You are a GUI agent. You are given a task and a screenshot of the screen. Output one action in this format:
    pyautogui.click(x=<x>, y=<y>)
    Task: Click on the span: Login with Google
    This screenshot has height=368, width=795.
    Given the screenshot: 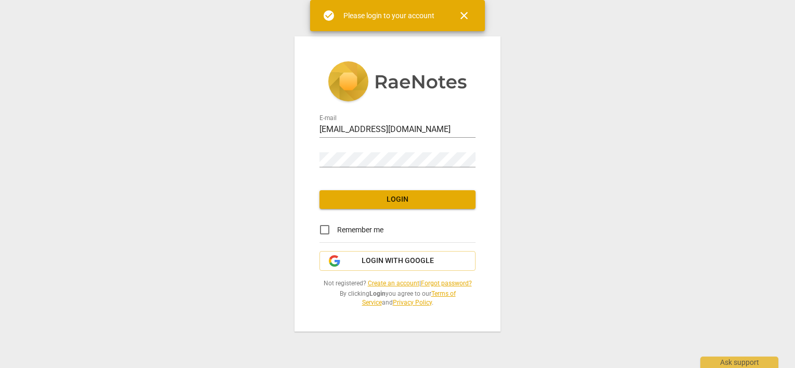 What is the action you would take?
    pyautogui.click(x=398, y=261)
    